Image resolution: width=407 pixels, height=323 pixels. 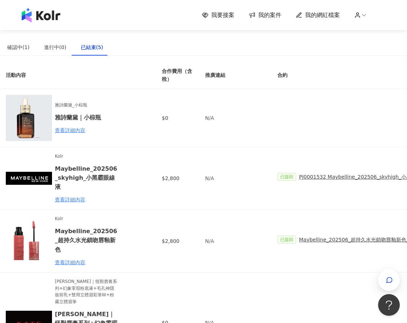 I want to click on th: 合作費用（含稅）, so click(x=178, y=75).